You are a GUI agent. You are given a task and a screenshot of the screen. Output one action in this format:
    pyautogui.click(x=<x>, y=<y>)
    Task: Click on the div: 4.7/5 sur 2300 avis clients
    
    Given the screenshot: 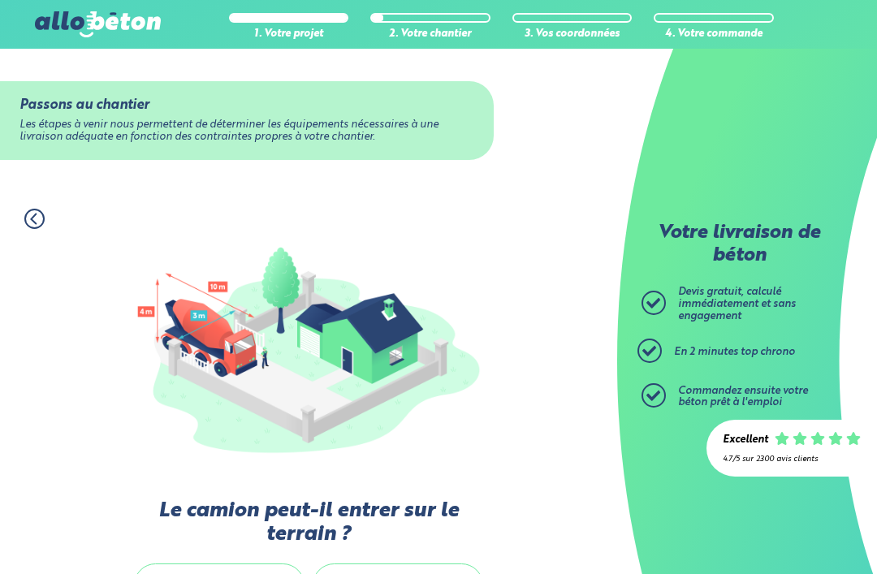 What is the action you would take?
    pyautogui.click(x=792, y=459)
    